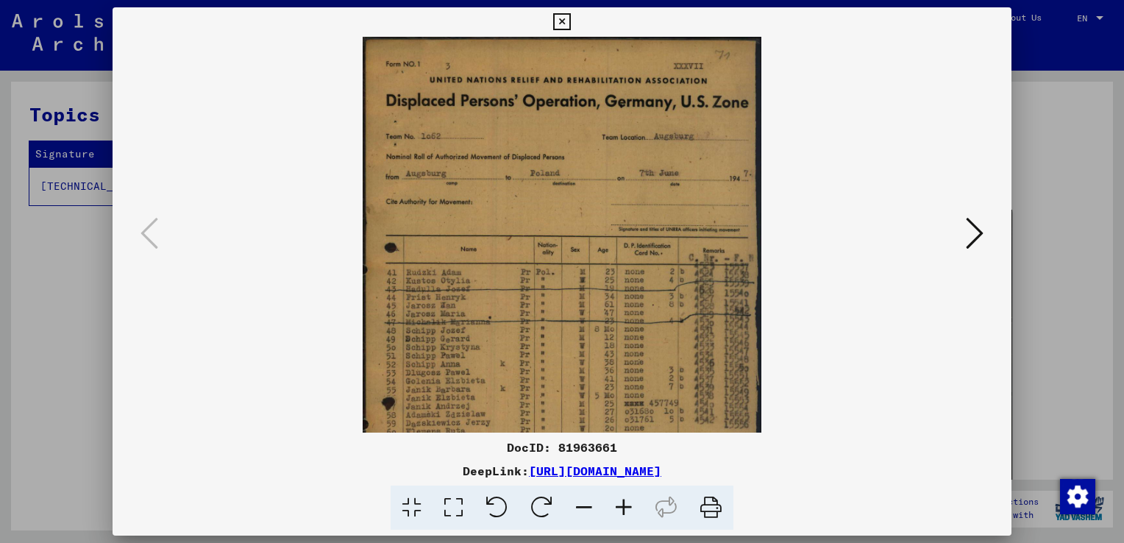 This screenshot has width=1124, height=543. What do you see at coordinates (562, 447) in the screenshot?
I see `div: DocID: 81963661` at bounding box center [562, 447].